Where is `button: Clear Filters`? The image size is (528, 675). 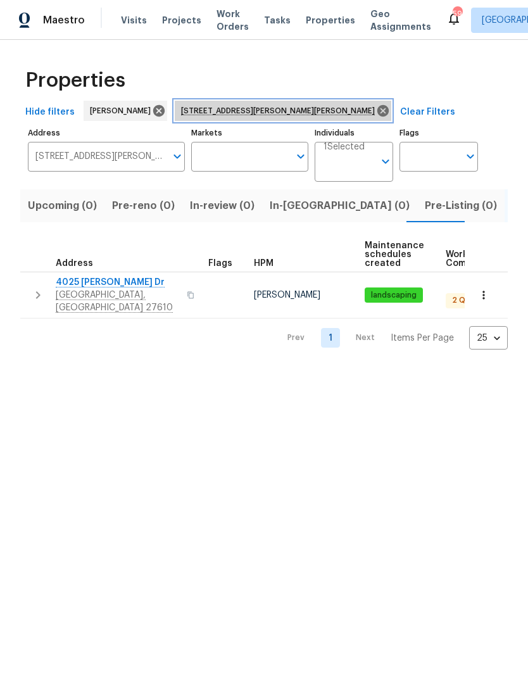
button: Clear Filters is located at coordinates (427, 112).